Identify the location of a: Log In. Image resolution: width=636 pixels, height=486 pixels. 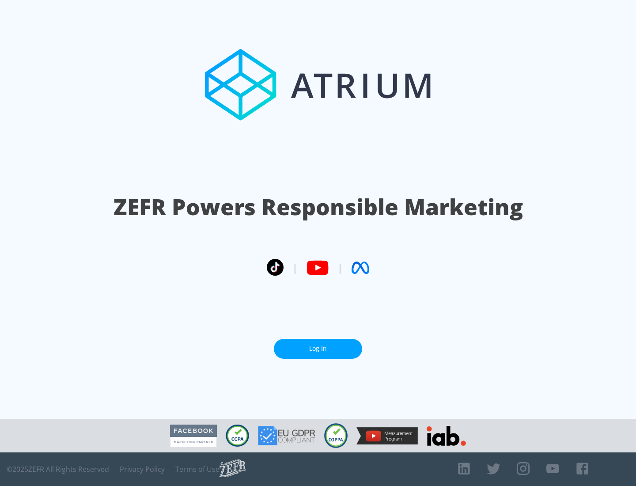
(318, 348).